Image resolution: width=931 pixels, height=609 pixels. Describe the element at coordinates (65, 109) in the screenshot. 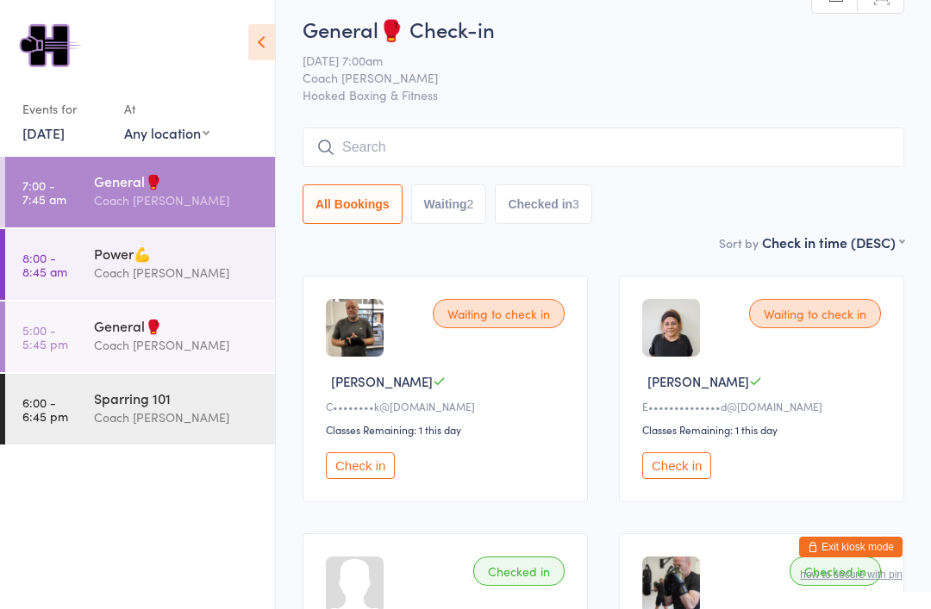

I see `div: Events for` at that location.